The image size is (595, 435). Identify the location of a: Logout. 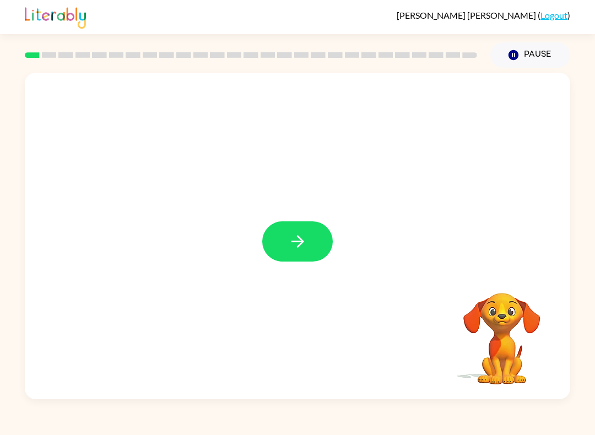
(554, 15).